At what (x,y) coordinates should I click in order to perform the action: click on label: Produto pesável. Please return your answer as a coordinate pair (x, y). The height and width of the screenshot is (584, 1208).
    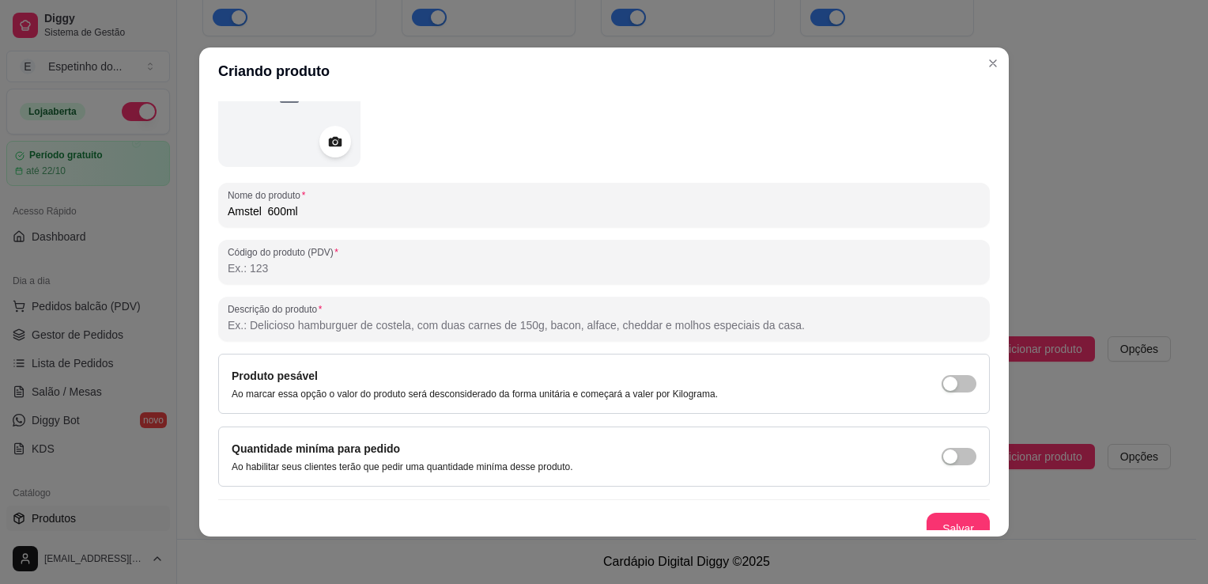
    Looking at the image, I should click on (274, 376).